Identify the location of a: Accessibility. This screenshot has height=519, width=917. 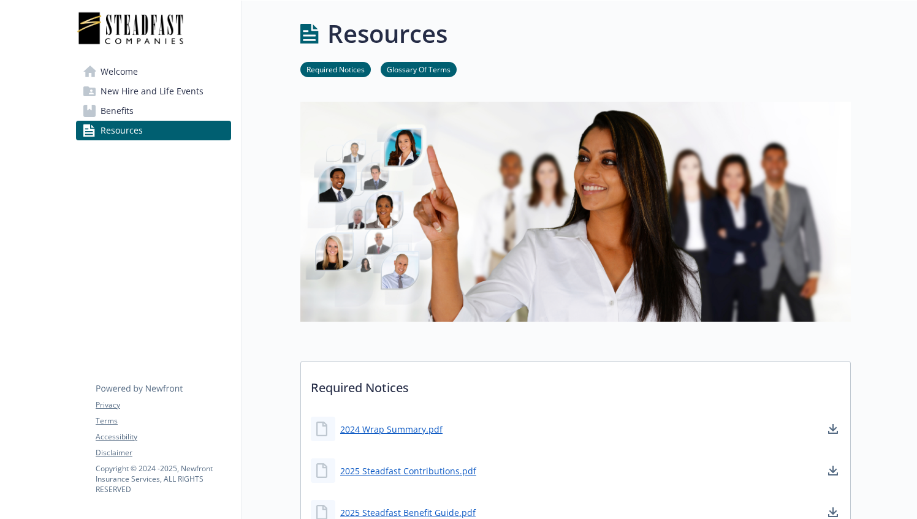
(163, 437).